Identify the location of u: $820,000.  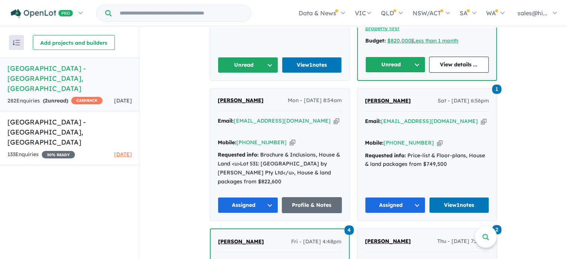
(399, 41).